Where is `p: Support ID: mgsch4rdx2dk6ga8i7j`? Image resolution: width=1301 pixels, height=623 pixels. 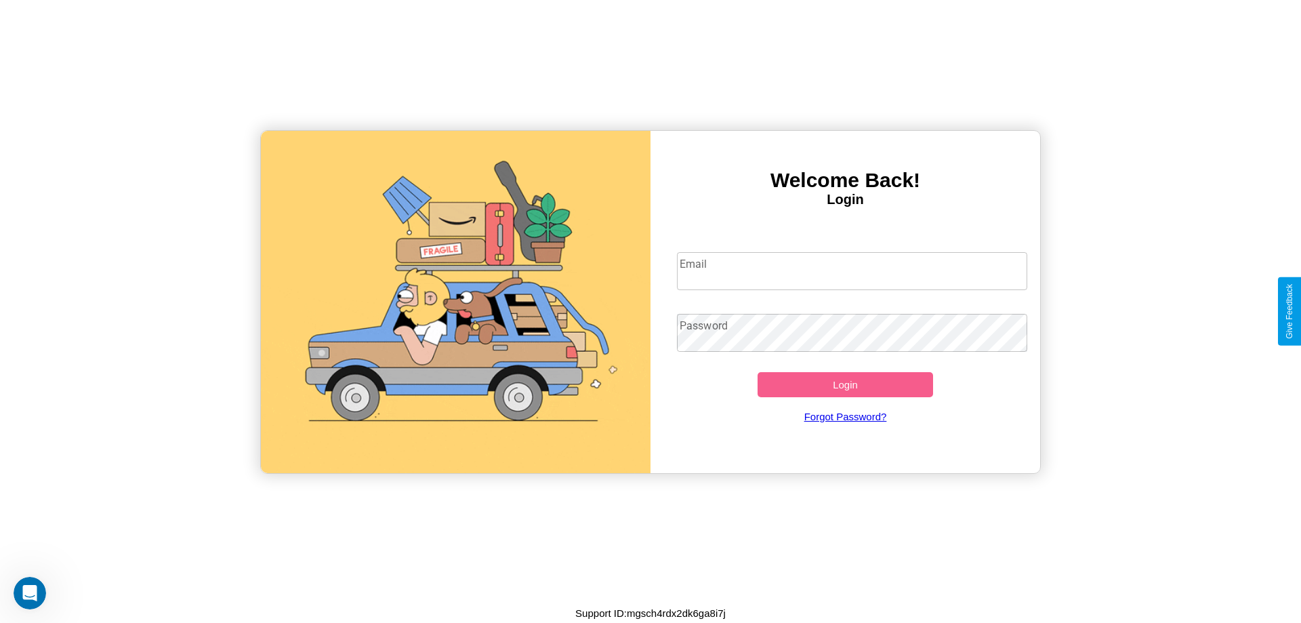 p: Support ID: mgsch4rdx2dk6ga8i7j is located at coordinates (651, 613).